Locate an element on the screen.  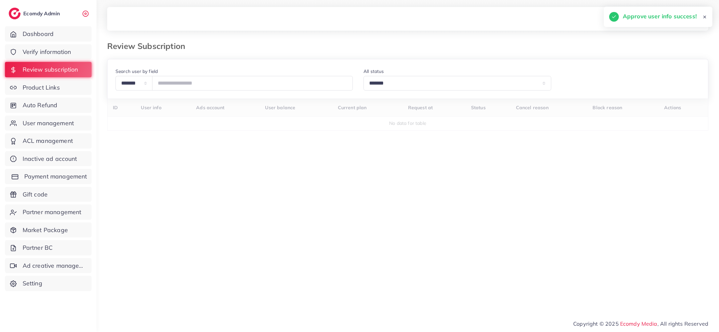
span: Setting is located at coordinates (32, 283).